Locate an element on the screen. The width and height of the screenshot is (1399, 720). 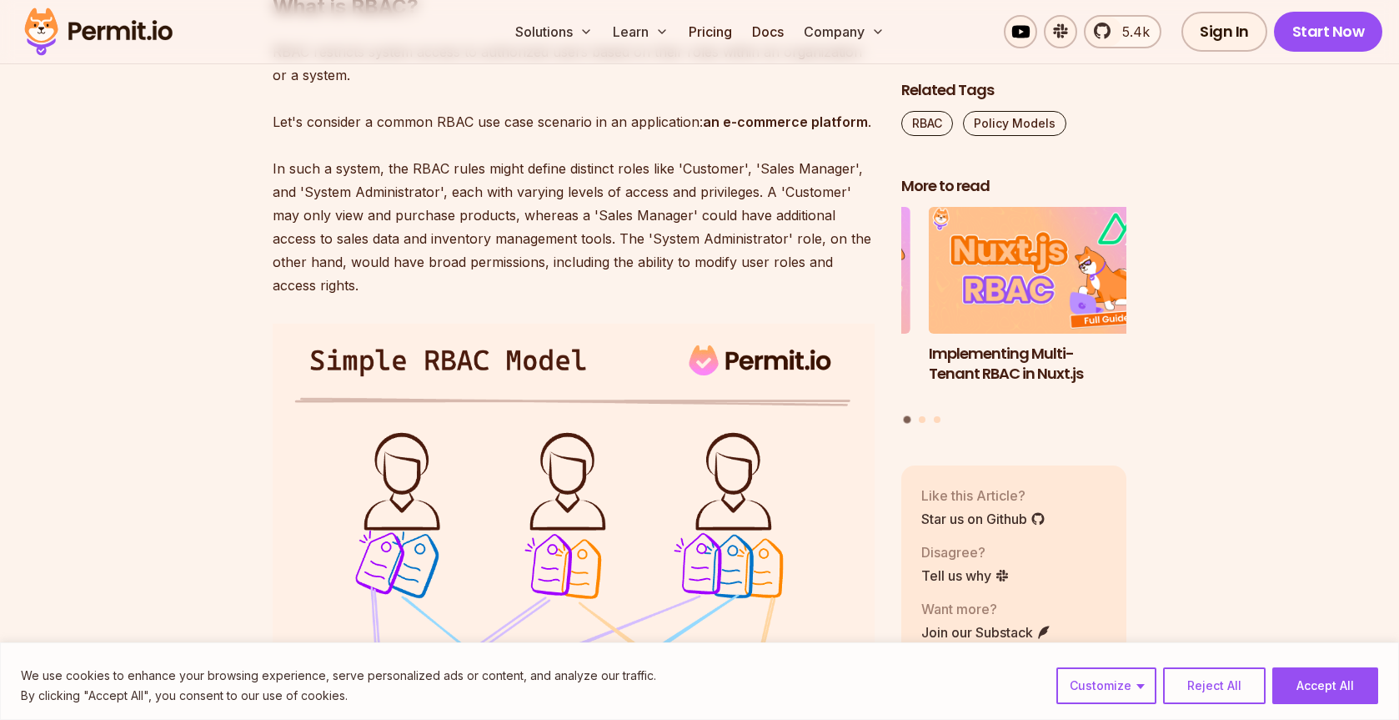
a: Sign In is located at coordinates (1224, 32).